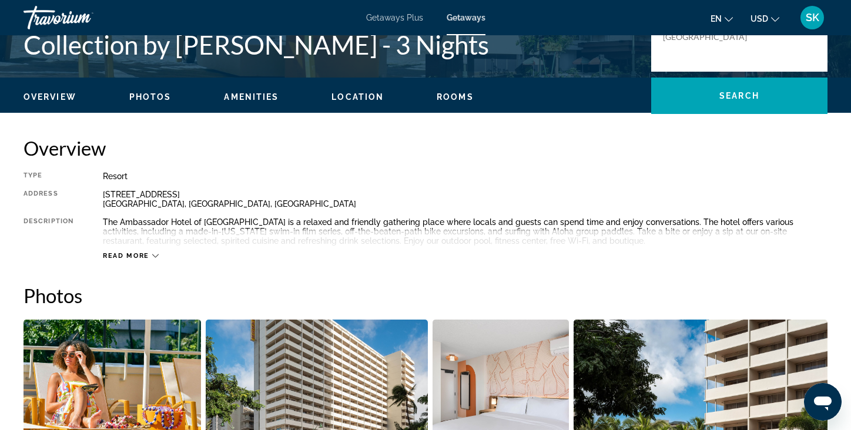  I want to click on a: Getaways Plus, so click(394, 18).